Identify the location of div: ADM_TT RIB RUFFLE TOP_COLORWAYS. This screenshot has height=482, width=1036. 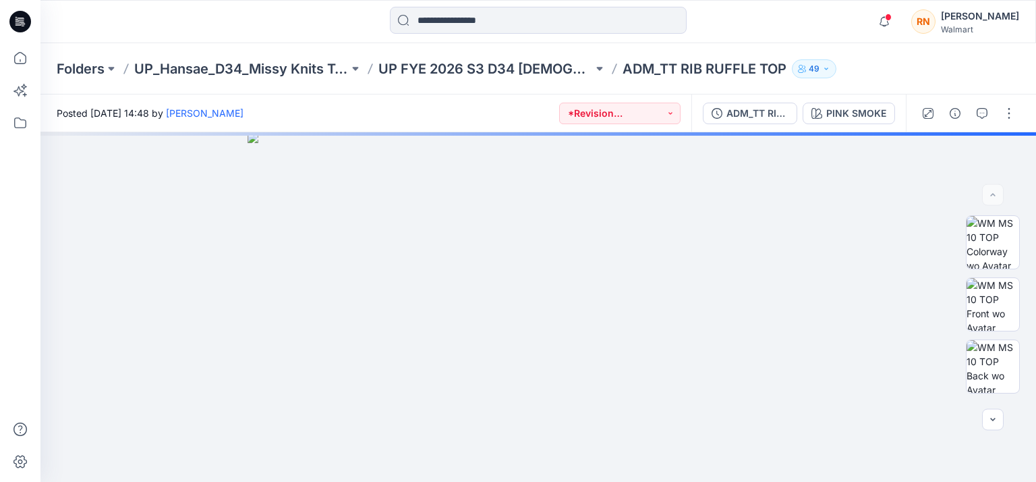
(757, 113).